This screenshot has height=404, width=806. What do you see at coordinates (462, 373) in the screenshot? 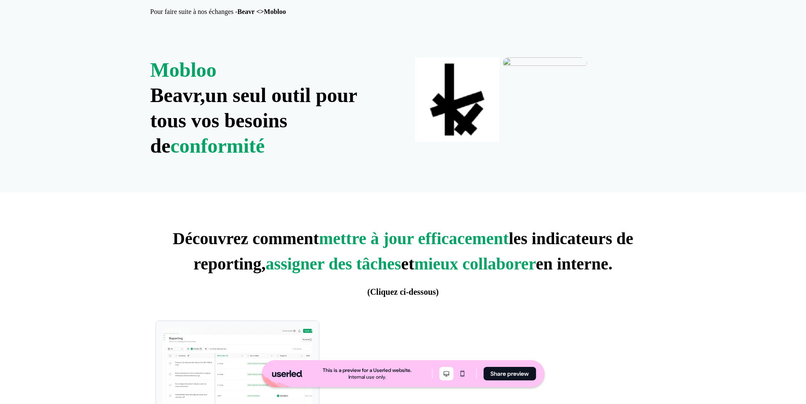
I see `button: Mobile mode` at bounding box center [462, 373].